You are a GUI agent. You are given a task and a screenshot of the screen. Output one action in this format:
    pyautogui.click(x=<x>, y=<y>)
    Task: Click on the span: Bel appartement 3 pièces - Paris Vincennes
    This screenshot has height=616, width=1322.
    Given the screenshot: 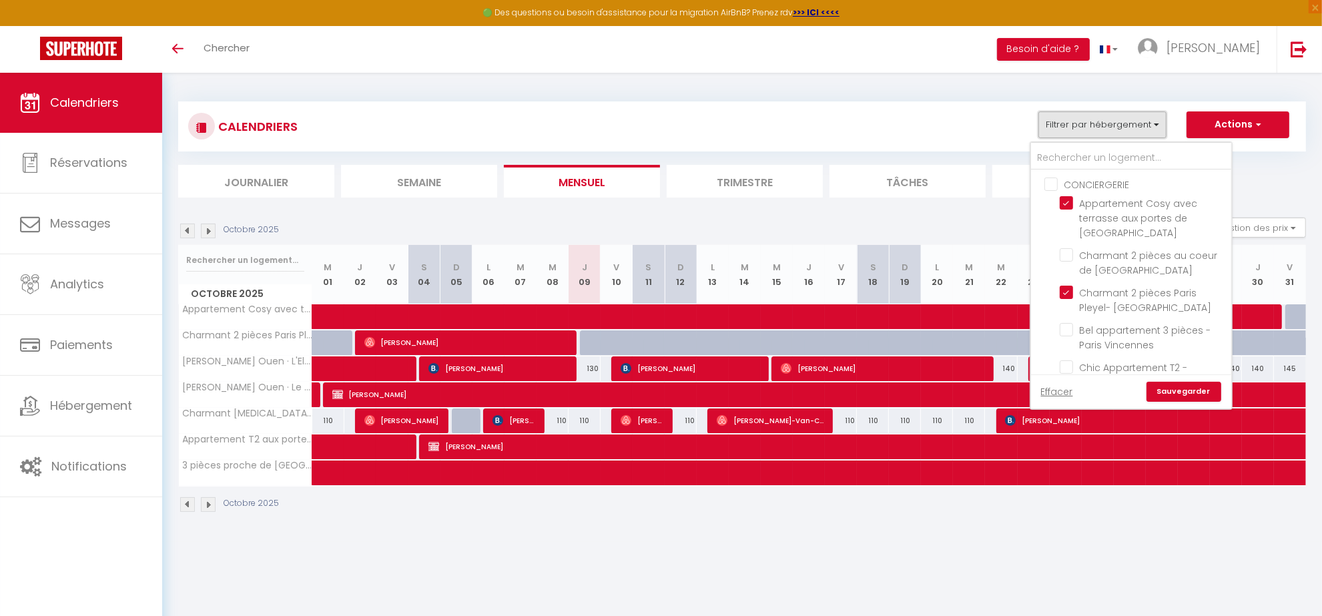 What is the action you would take?
    pyautogui.click(x=1145, y=338)
    